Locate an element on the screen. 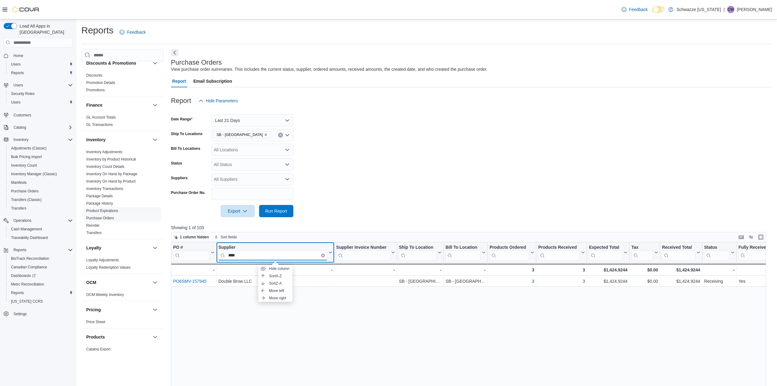 The image size is (777, 386). button: Pricing is located at coordinates (155, 309).